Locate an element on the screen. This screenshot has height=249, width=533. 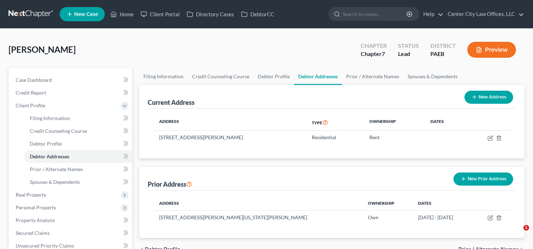
span: Secured Claims is located at coordinates (33, 233).